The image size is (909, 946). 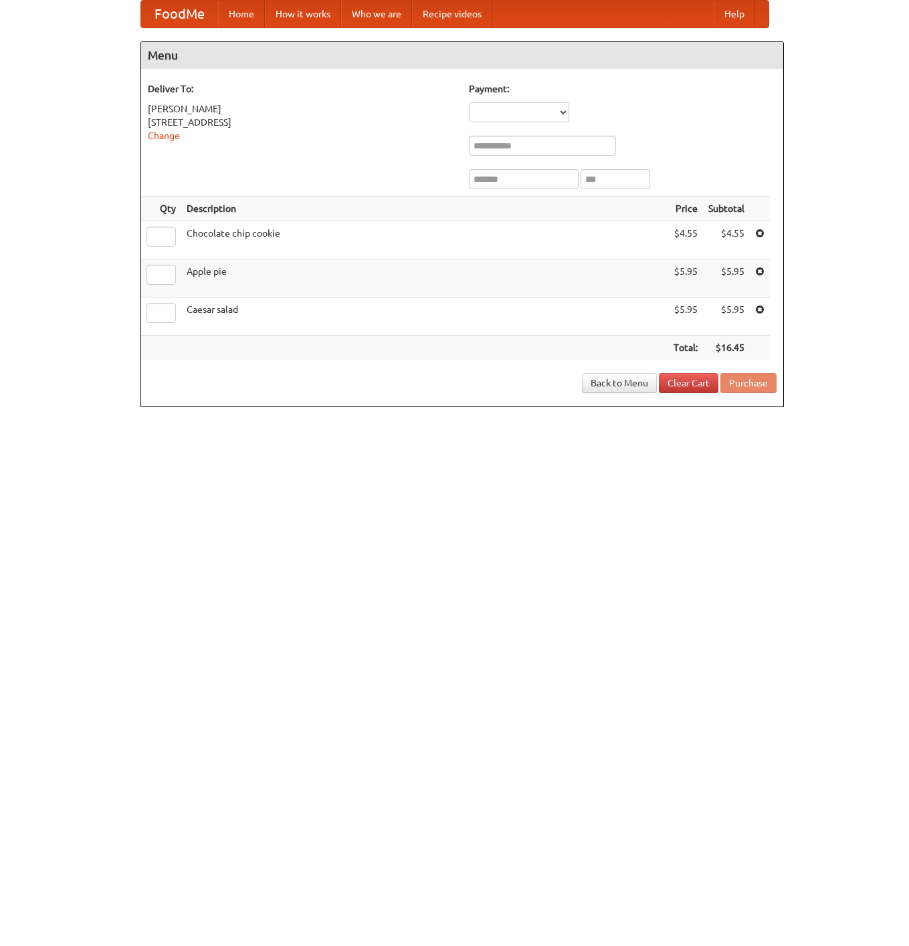 I want to click on a: Change, so click(x=164, y=136).